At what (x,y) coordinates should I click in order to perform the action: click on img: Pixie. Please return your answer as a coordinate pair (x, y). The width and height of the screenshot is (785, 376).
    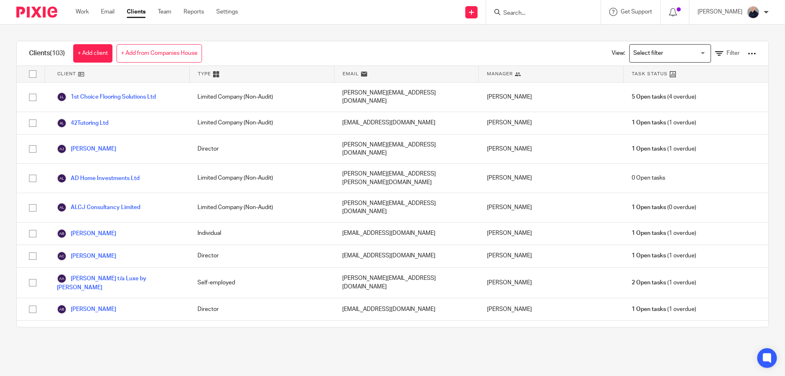
    Looking at the image, I should click on (37, 12).